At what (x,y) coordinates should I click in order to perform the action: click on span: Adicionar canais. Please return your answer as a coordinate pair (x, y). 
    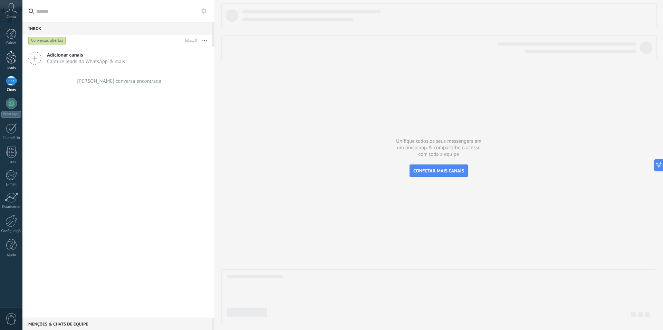
    Looking at the image, I should click on (87, 55).